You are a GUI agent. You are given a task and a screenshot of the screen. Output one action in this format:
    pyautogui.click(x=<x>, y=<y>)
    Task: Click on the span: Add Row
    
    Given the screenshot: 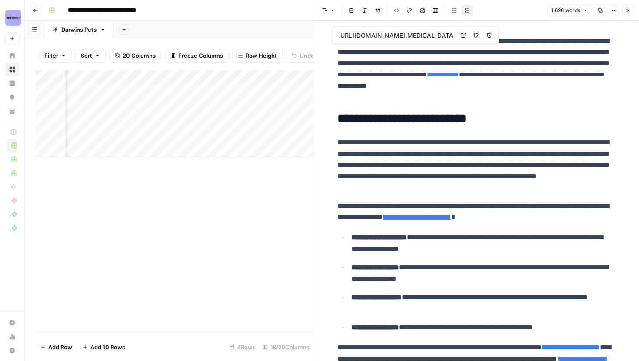 What is the action you would take?
    pyautogui.click(x=60, y=347)
    